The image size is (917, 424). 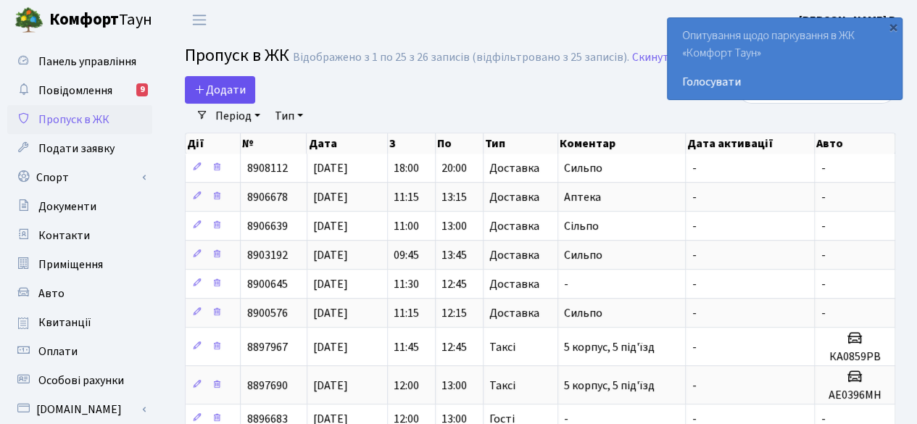 I want to click on a: Подати заявку, so click(x=80, y=149).